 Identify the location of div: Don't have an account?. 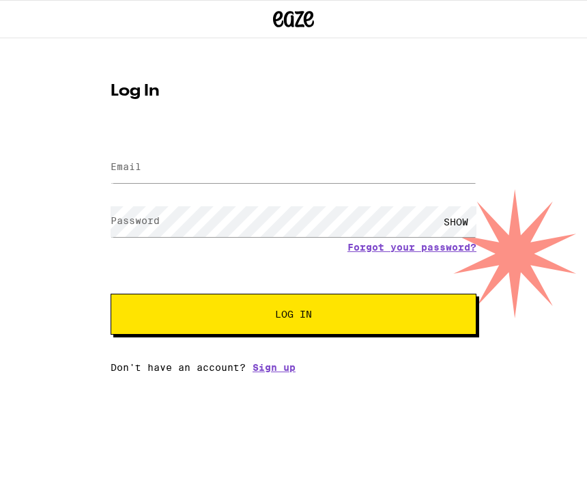
(293, 367).